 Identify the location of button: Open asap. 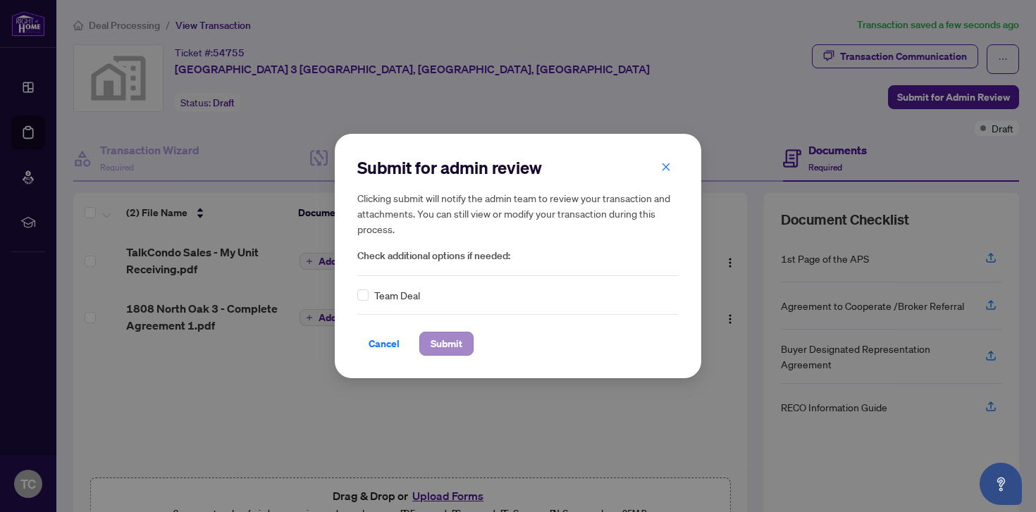
(1001, 484).